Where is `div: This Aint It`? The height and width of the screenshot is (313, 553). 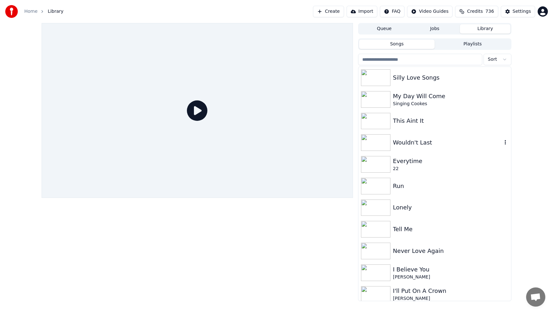
div: This Aint It is located at coordinates (450, 121).